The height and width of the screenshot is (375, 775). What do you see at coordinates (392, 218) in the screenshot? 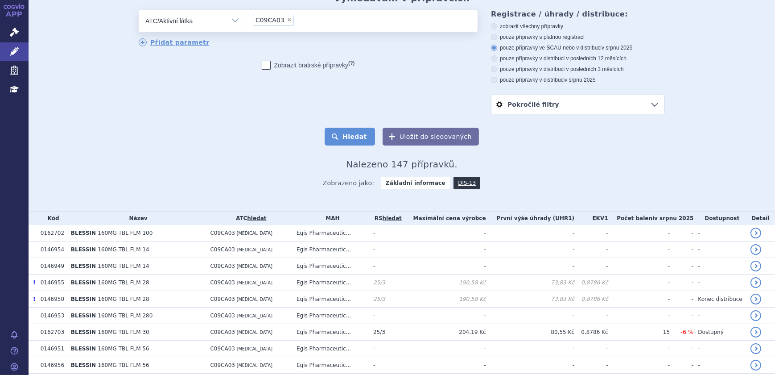
I see `a: hledat` at bounding box center [392, 218].